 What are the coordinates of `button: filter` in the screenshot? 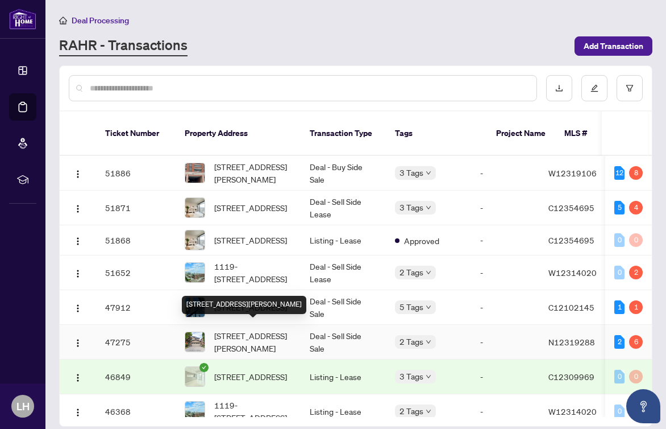 It's located at (630, 88).